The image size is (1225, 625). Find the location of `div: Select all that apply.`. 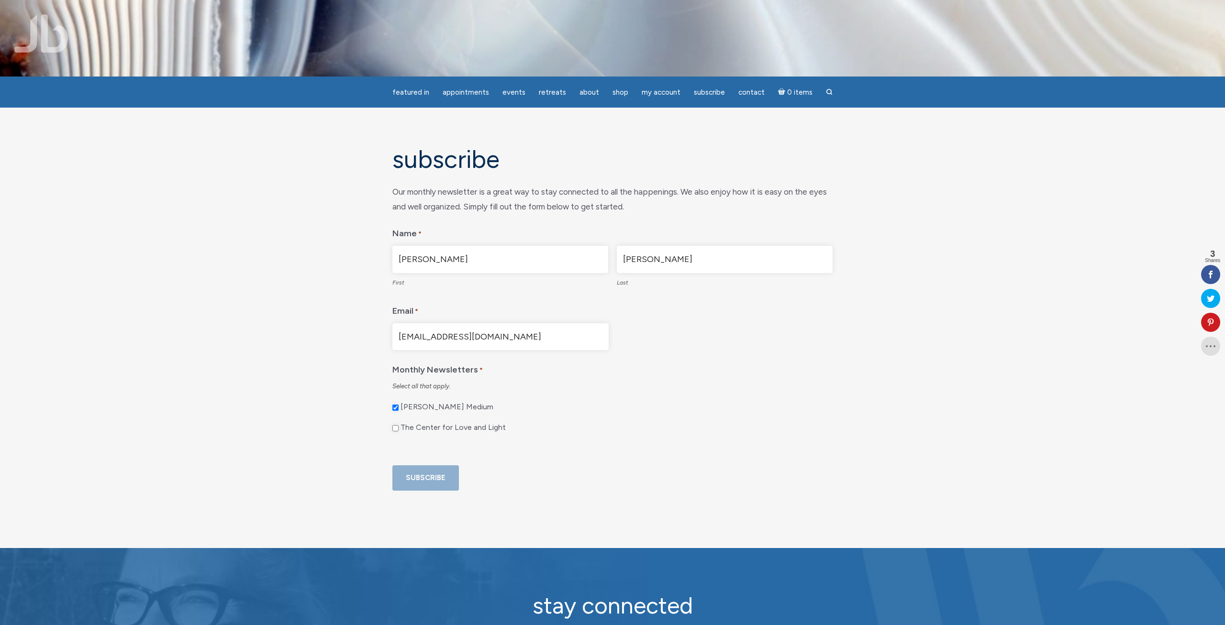

div: Select all that apply. is located at coordinates (612, 387).